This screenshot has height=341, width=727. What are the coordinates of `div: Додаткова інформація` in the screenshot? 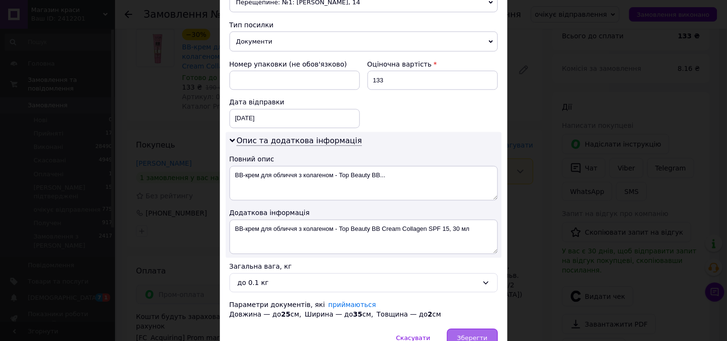 It's located at (364, 213).